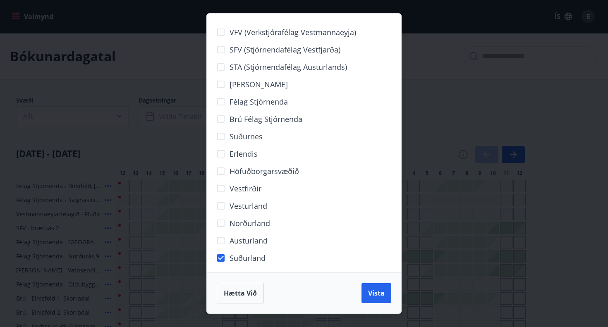 This screenshot has width=608, height=327. What do you see at coordinates (246, 136) in the screenshot?
I see `span: Suðurnes` at bounding box center [246, 136].